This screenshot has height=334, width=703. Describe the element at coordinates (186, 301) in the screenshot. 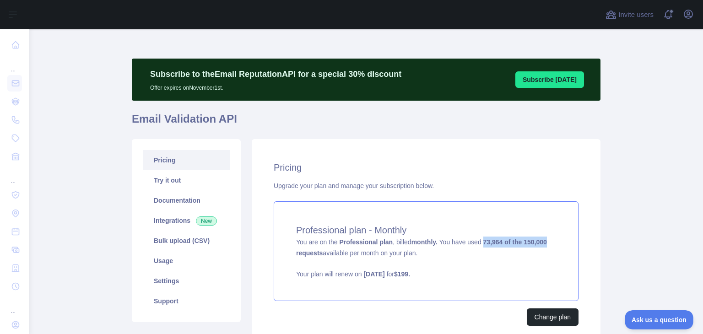

I see `a: Support` at that location.